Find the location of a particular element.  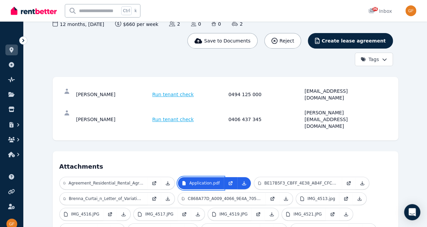

a: Agreement_Residential_Rental_Agreement_2025_05_15_54_Bucki.pdf is located at coordinates (104, 183).